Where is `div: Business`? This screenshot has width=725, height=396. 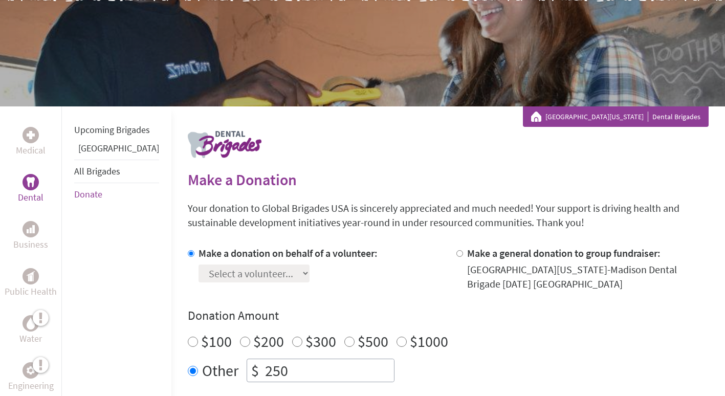 div: Business is located at coordinates (31, 229).